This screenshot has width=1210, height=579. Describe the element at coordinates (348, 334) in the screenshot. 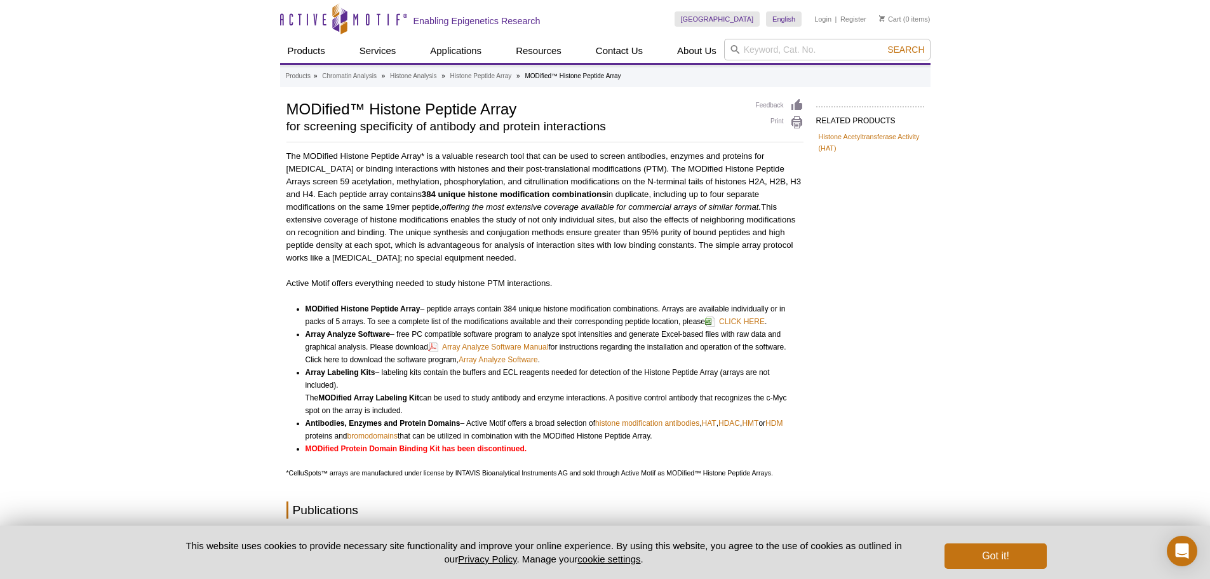

I see `strong: Array Analyze Software` at that location.